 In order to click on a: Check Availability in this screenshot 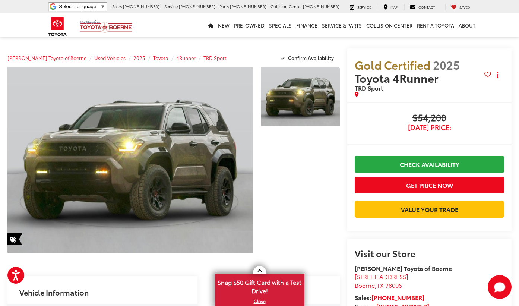, I will do `click(429, 164)`.